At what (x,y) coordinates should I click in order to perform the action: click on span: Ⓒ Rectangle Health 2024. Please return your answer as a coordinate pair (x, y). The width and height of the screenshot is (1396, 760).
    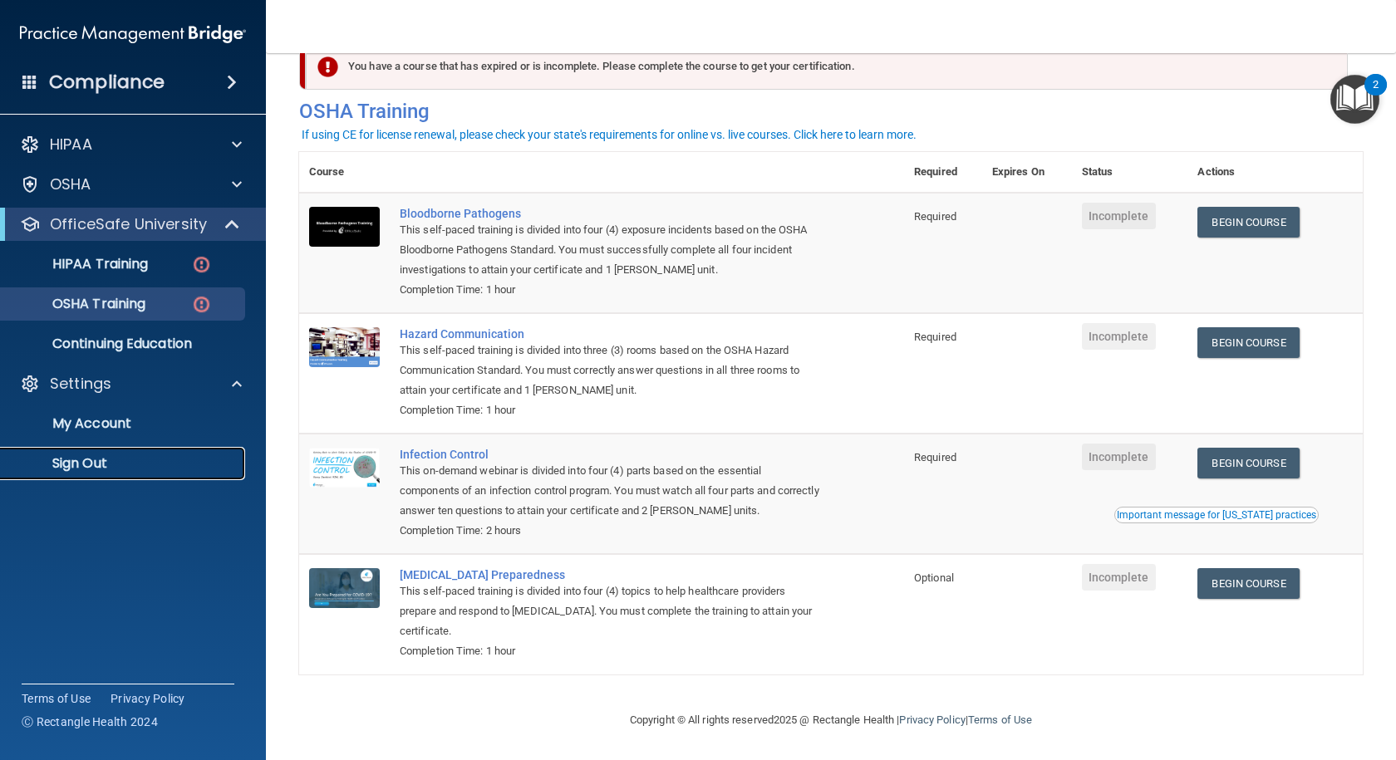
    Looking at the image, I should click on (90, 722).